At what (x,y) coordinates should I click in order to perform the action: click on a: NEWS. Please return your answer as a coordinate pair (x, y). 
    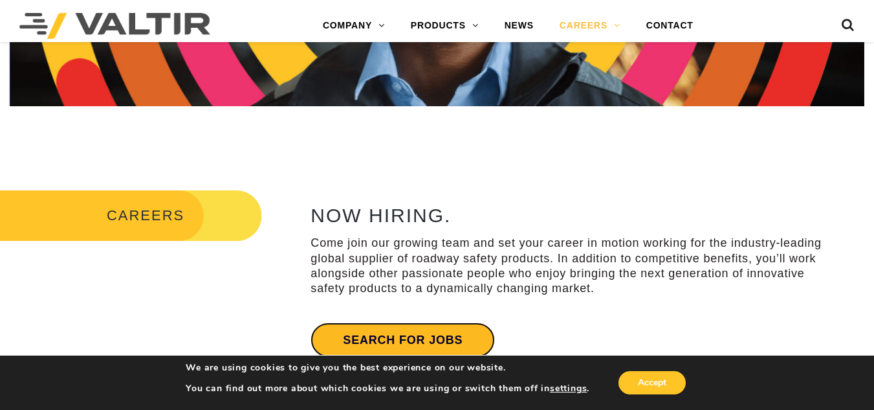
    Looking at the image, I should click on (519, 26).